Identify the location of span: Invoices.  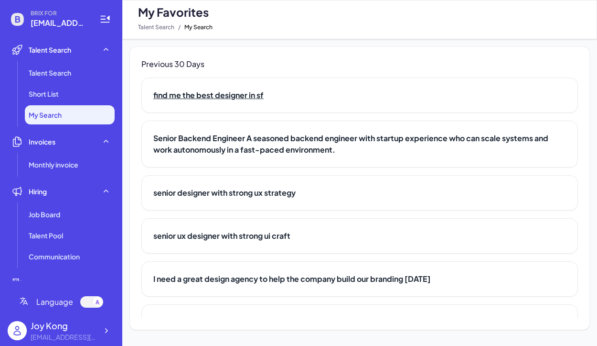
(42, 141).